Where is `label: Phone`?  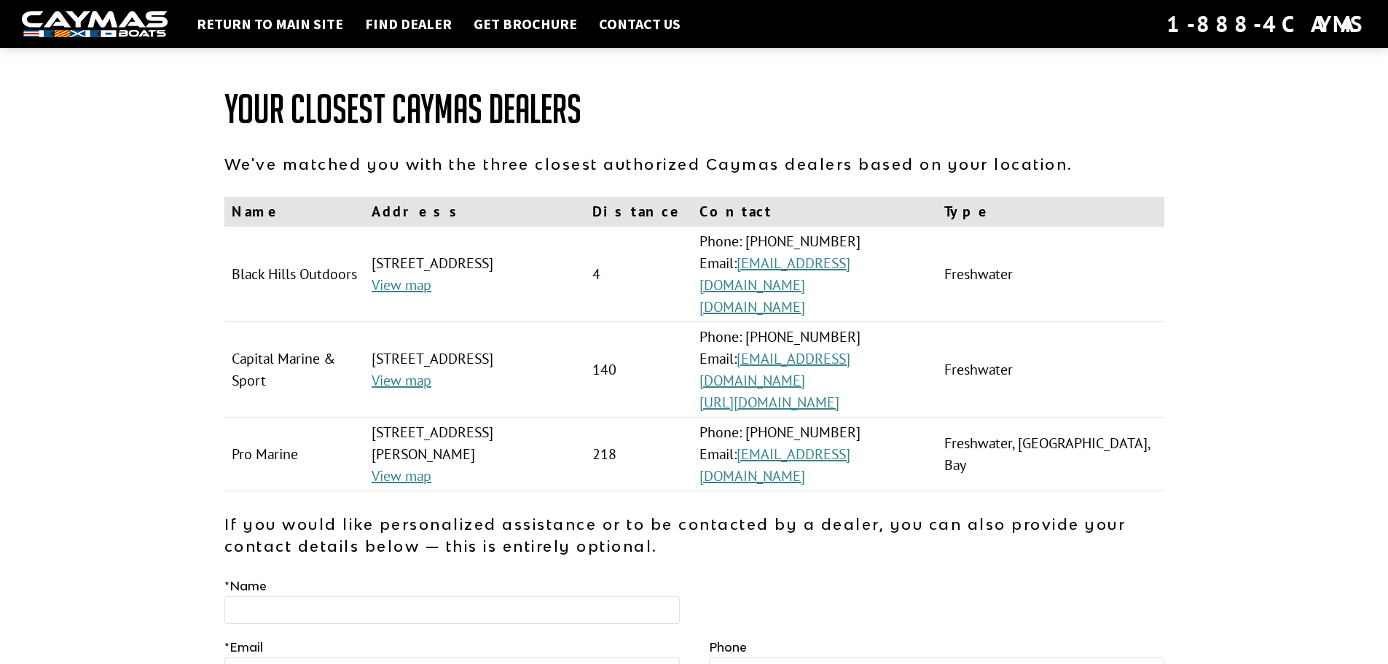
label: Phone is located at coordinates (728, 647).